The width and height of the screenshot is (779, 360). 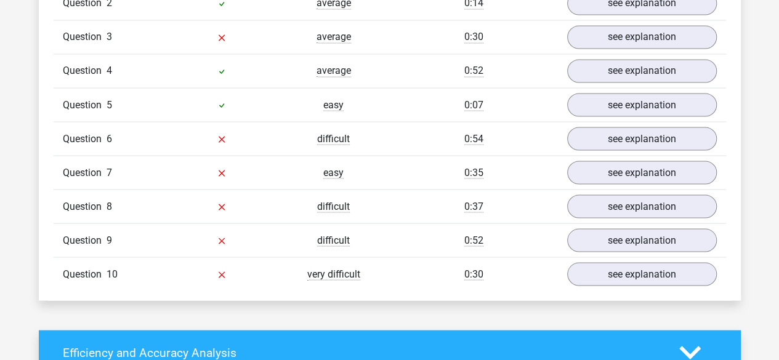 What do you see at coordinates (112, 274) in the screenshot?
I see `span: 10` at bounding box center [112, 274].